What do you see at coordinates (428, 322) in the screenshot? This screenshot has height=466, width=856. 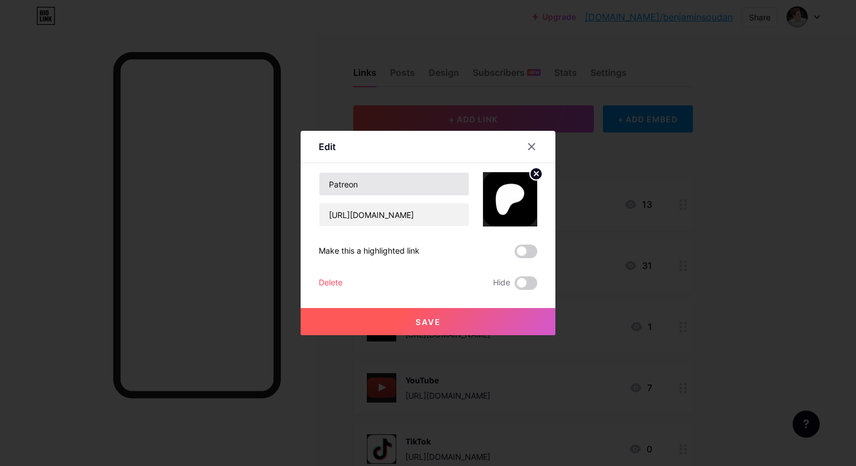 I see `button: Save` at bounding box center [428, 322].